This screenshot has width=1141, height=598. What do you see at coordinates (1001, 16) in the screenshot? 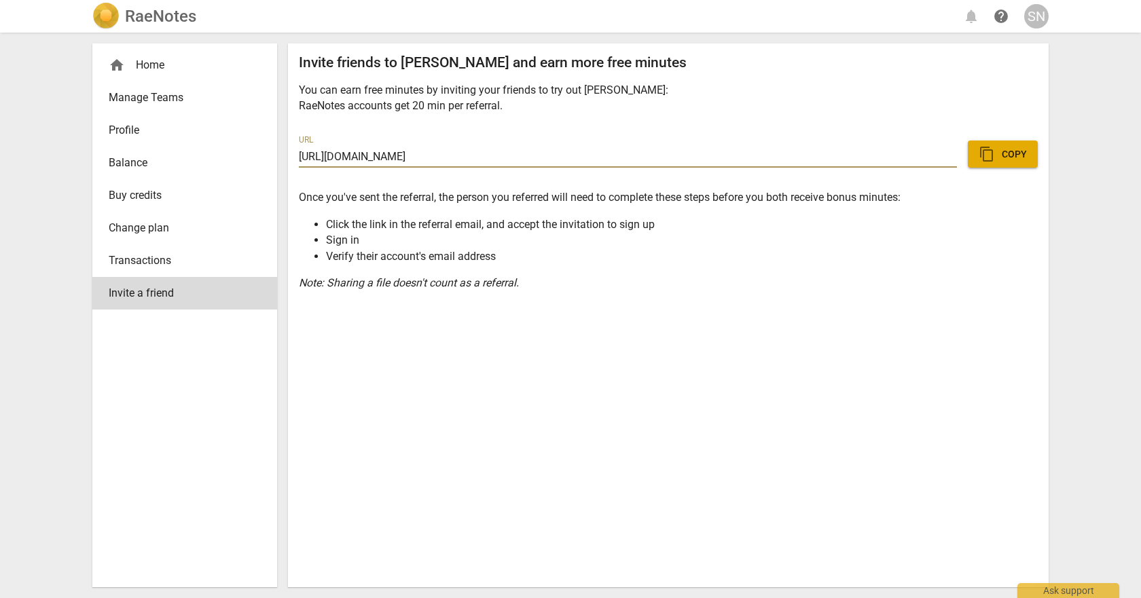
I see `span: help` at bounding box center [1001, 16].